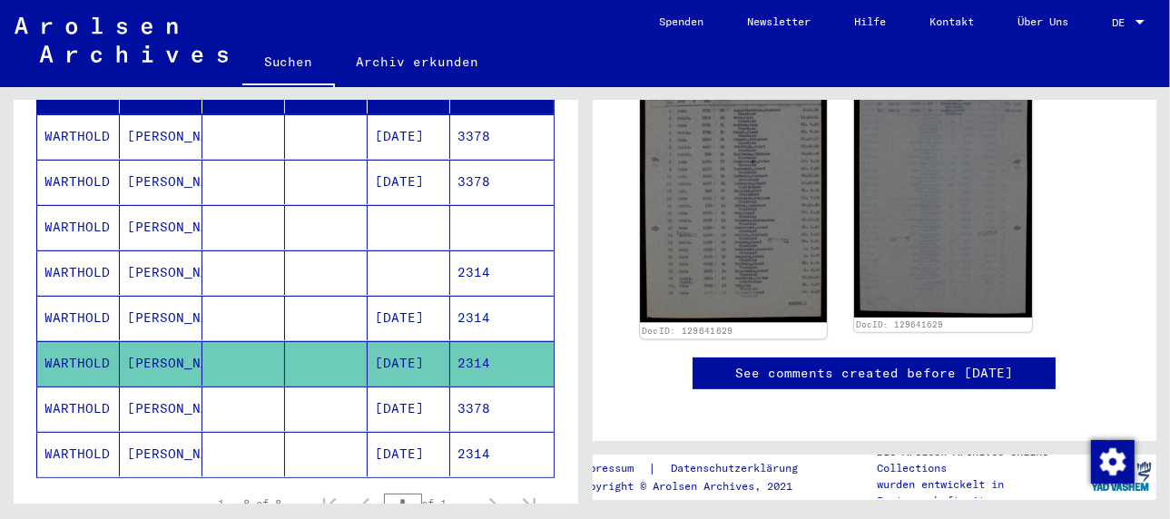 Image resolution: width=1170 pixels, height=519 pixels. I want to click on p: Copyright © Arolsen Archives, 2021, so click(698, 486).